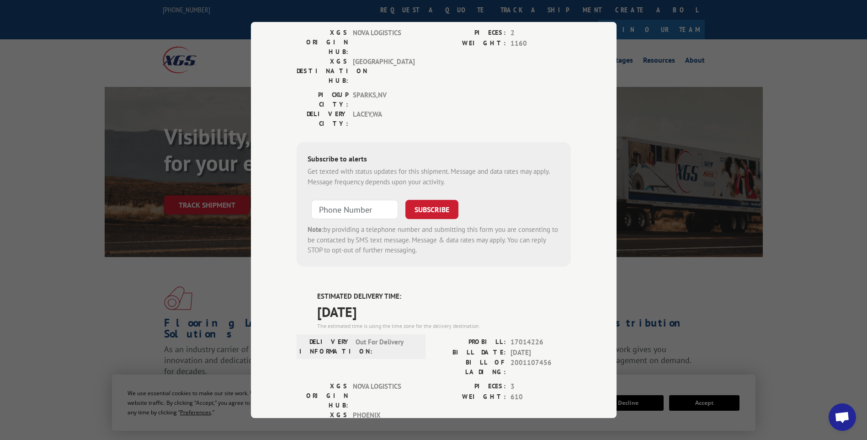 This screenshot has height=440, width=867. What do you see at coordinates (470, 342) in the screenshot?
I see `label: PROBILL:` at bounding box center [470, 342].